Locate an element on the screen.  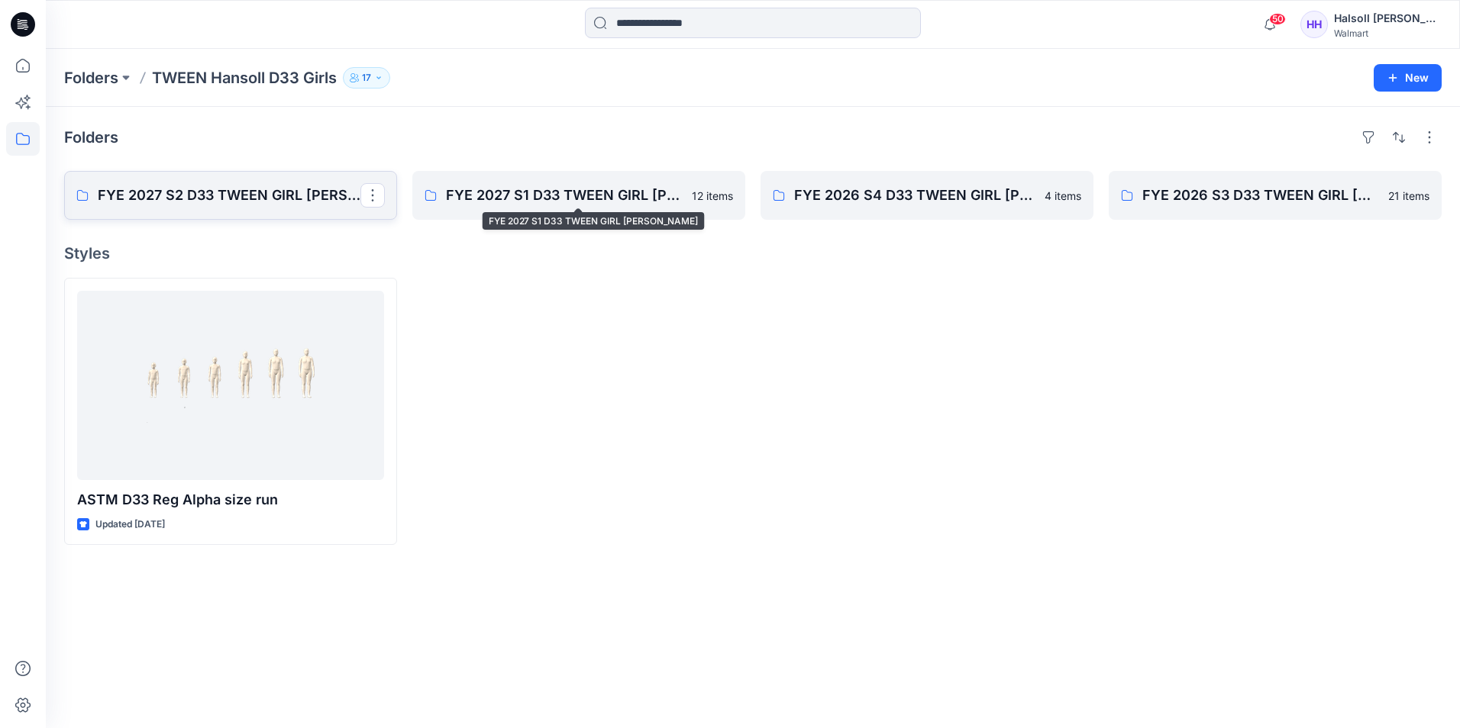
p: 12 items is located at coordinates (712, 195).